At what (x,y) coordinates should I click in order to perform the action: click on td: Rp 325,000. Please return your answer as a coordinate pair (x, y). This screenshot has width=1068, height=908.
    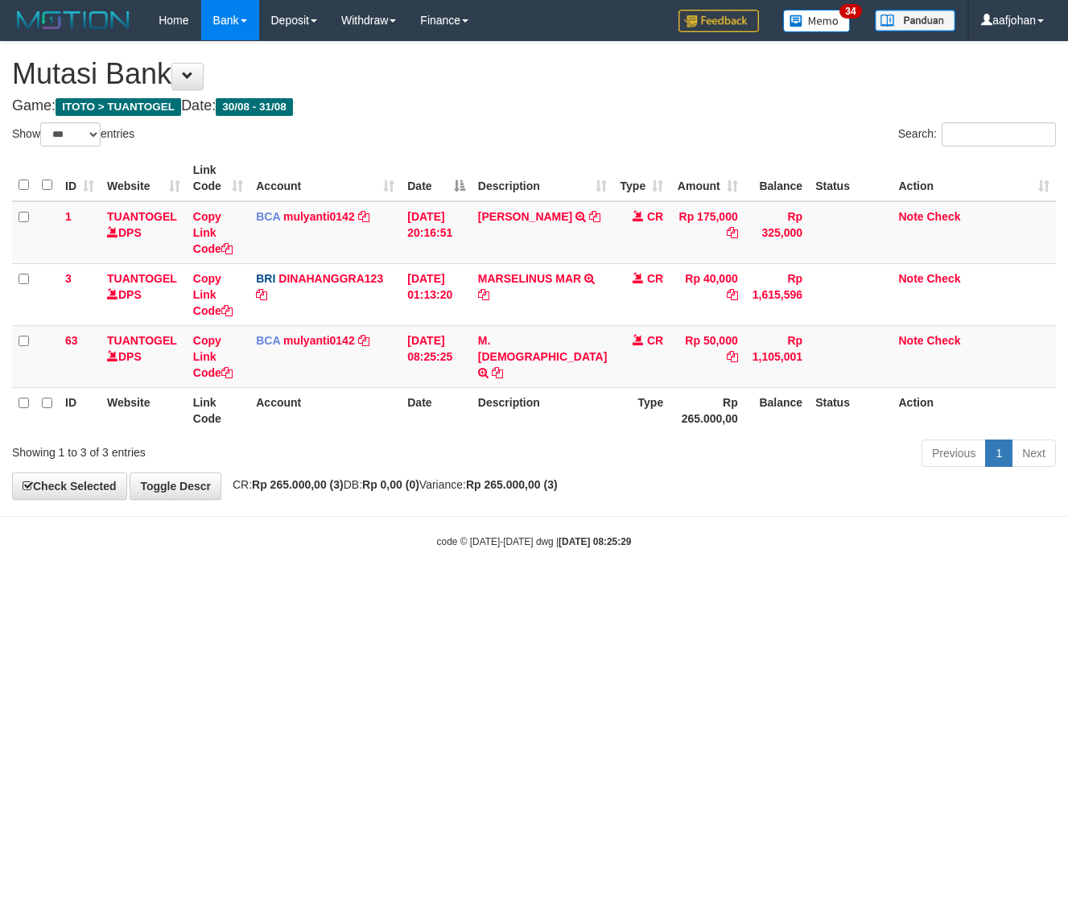
    Looking at the image, I should click on (777, 233).